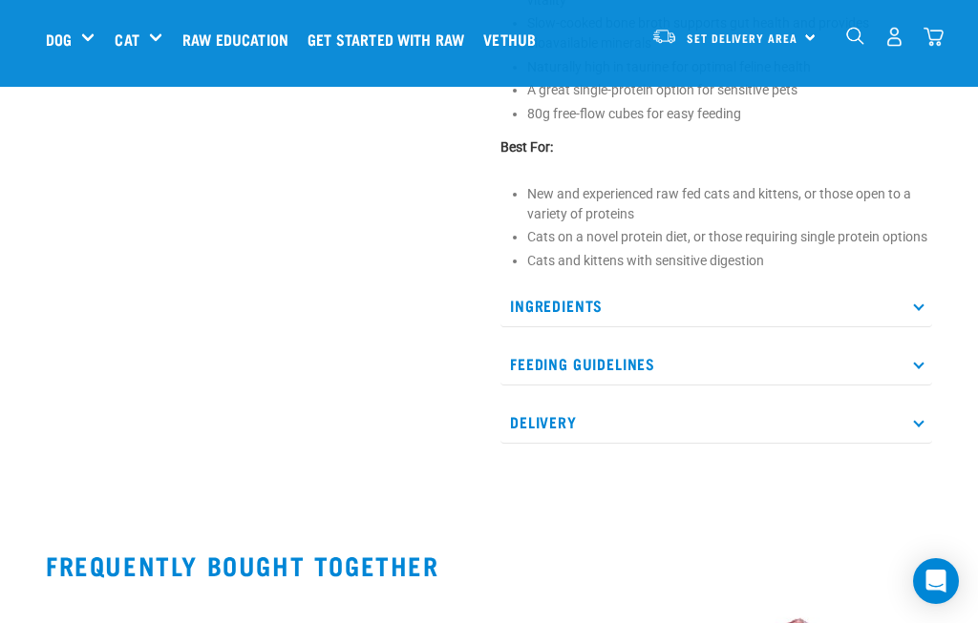  Describe the element at coordinates (716, 306) in the screenshot. I see `p: Ingredients` at that location.